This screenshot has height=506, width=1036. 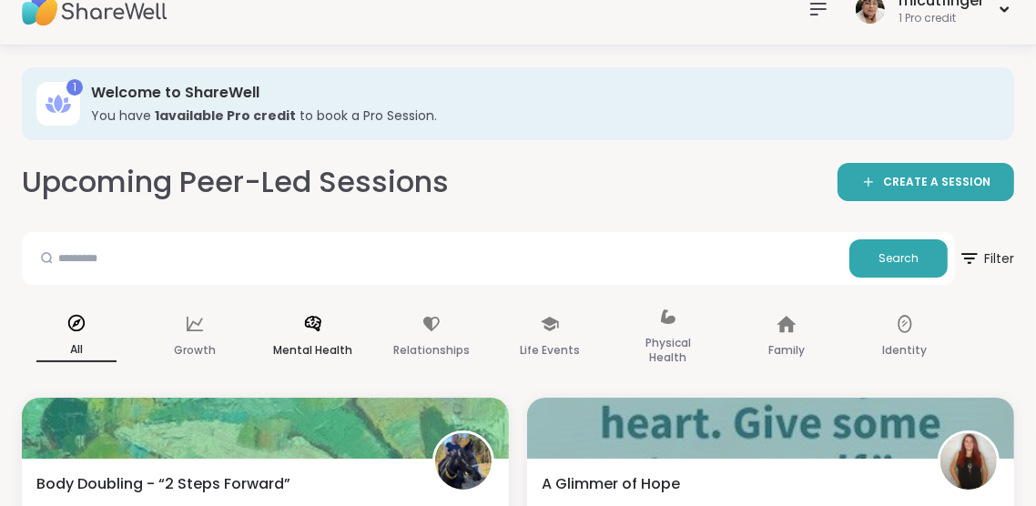 I want to click on h3: You have to book a Pro Session., so click(x=540, y=116).